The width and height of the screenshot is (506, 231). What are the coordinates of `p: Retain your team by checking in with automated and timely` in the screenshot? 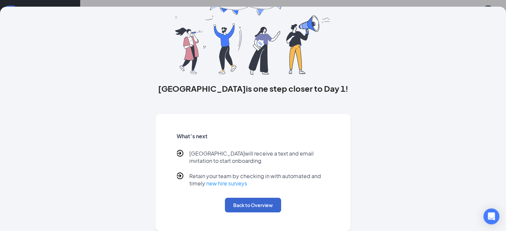 It's located at (259, 180).